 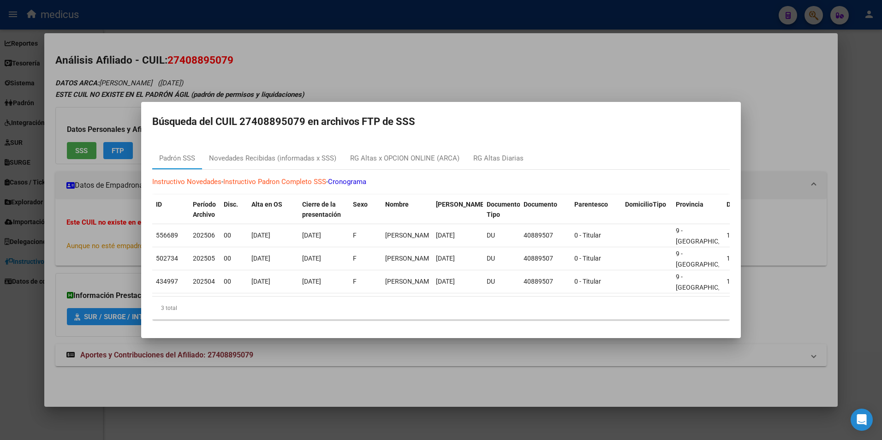 I want to click on span: Período Archivo, so click(x=204, y=210).